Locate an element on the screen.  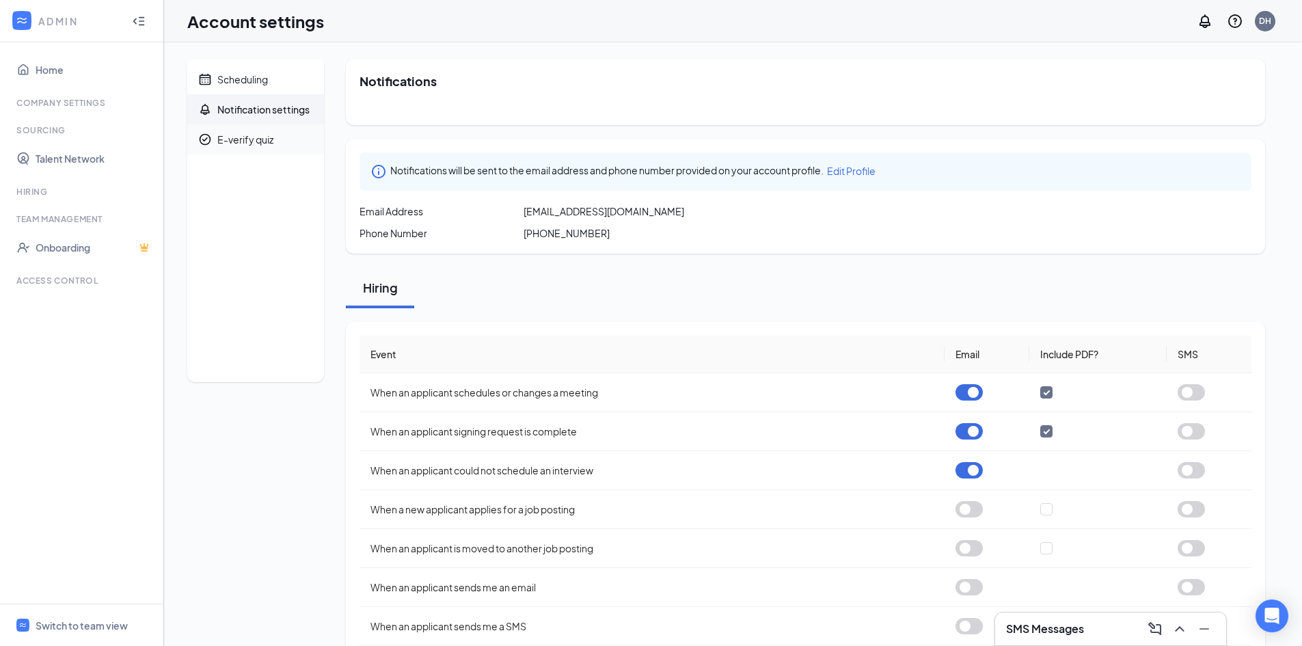
svg: CheckmarkCircle is located at coordinates (205, 139).